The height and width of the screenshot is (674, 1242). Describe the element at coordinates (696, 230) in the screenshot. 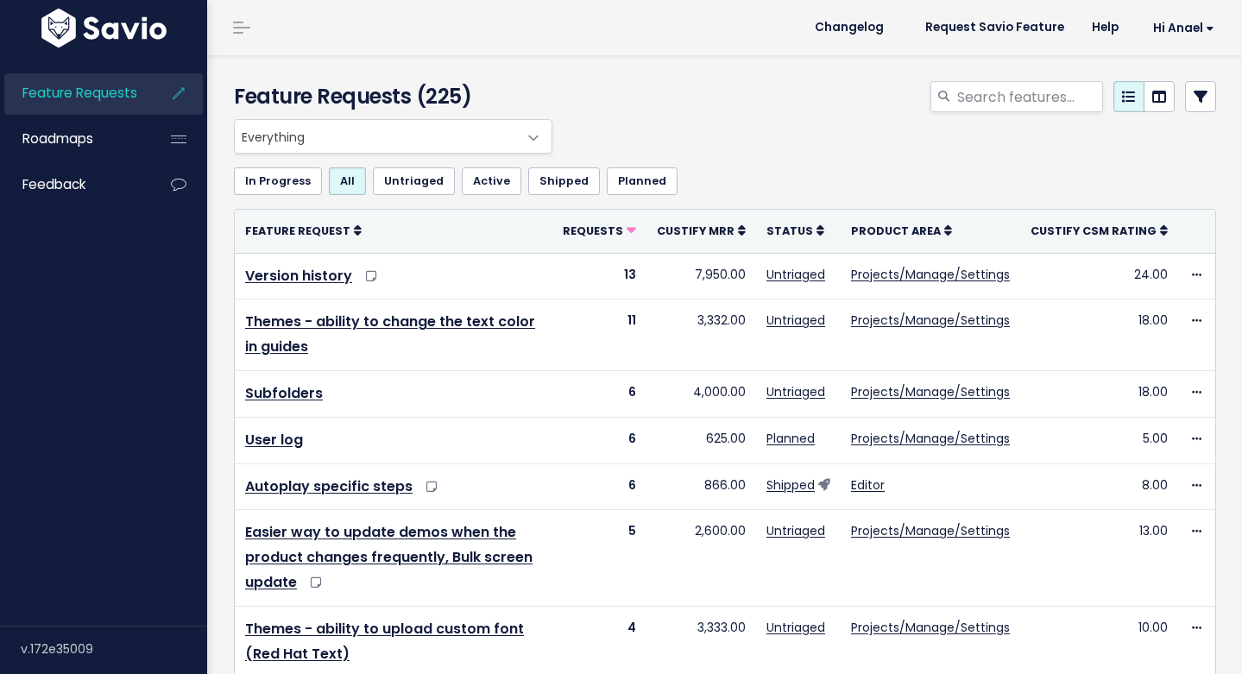

I see `span: Custify mrr` at that location.